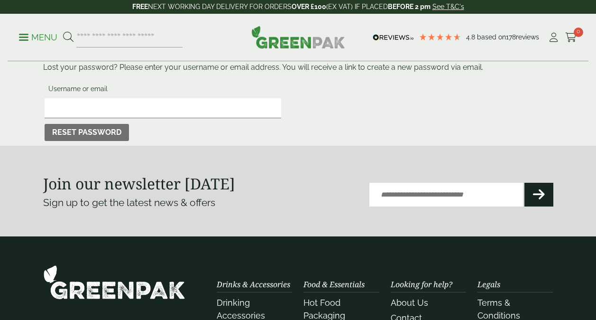 Image resolution: width=596 pixels, height=320 pixels. I want to click on label: Username or email, so click(163, 90).